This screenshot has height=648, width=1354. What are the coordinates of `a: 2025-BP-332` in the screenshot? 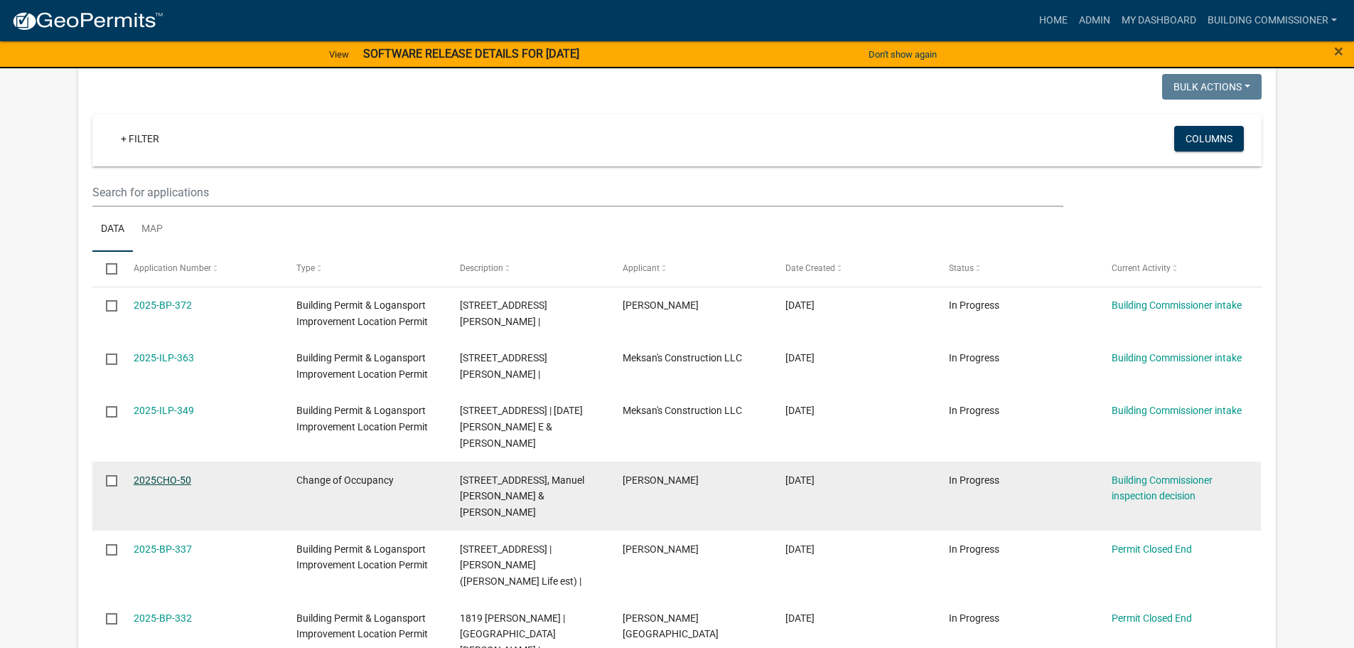 It's located at (163, 618).